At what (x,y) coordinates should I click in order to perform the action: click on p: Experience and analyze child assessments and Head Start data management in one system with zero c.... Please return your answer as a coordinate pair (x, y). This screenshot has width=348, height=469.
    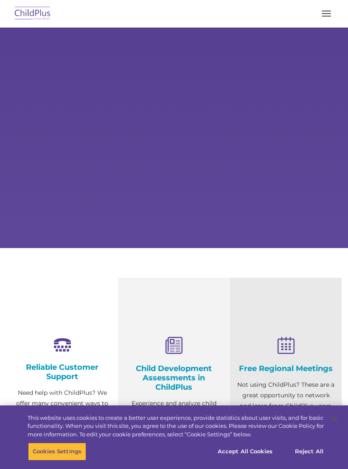
    Looking at the image, I should click on (174, 430).